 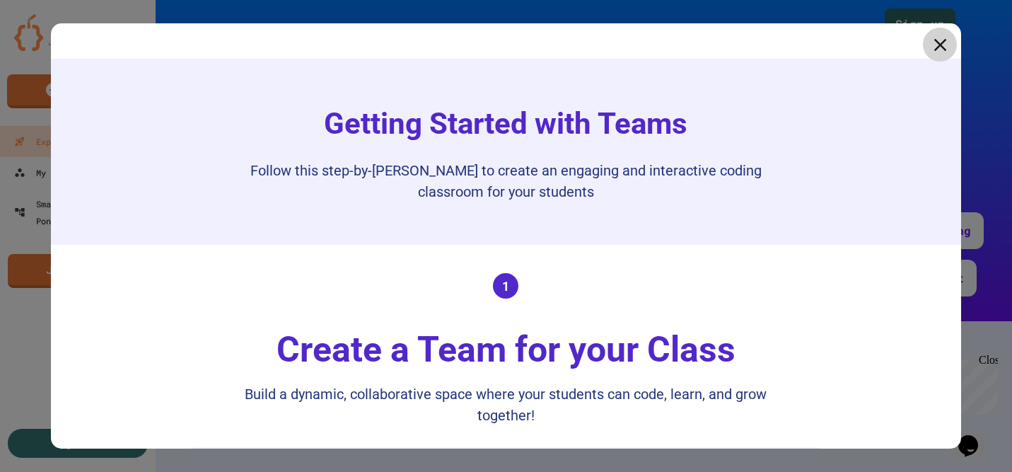 I want to click on div: Create a Team for your Class, so click(x=506, y=349).